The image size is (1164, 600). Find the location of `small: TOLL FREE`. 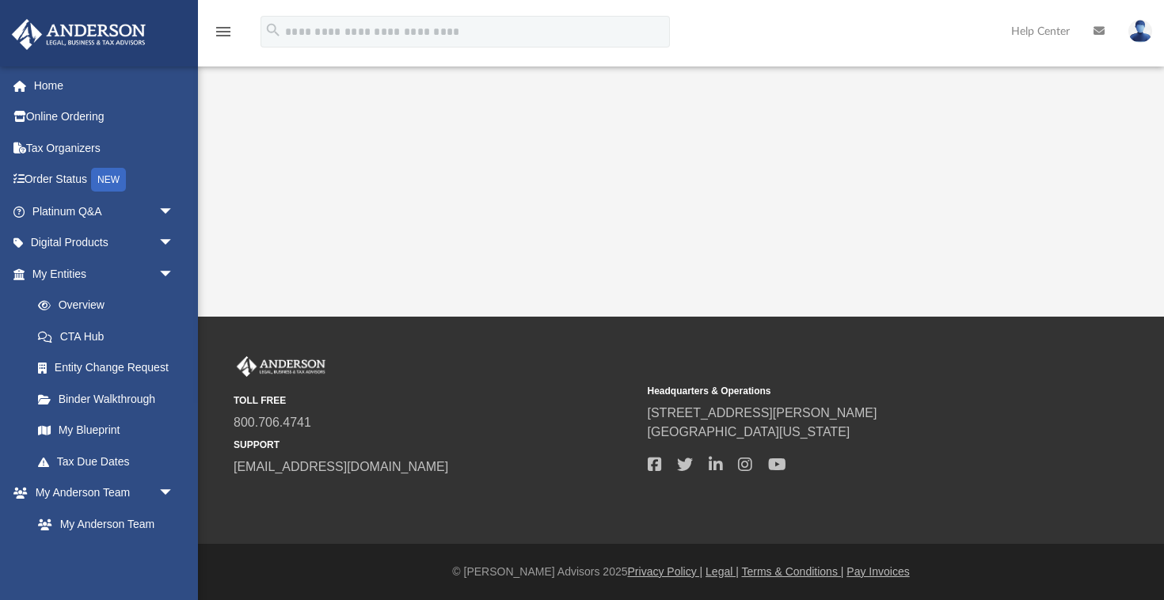

small: TOLL FREE is located at coordinates (435, 401).